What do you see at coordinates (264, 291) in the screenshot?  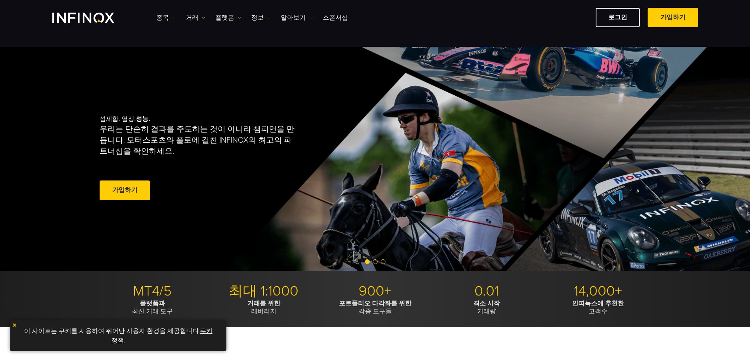 I see `p: 최대 1:1000` at bounding box center [264, 291].